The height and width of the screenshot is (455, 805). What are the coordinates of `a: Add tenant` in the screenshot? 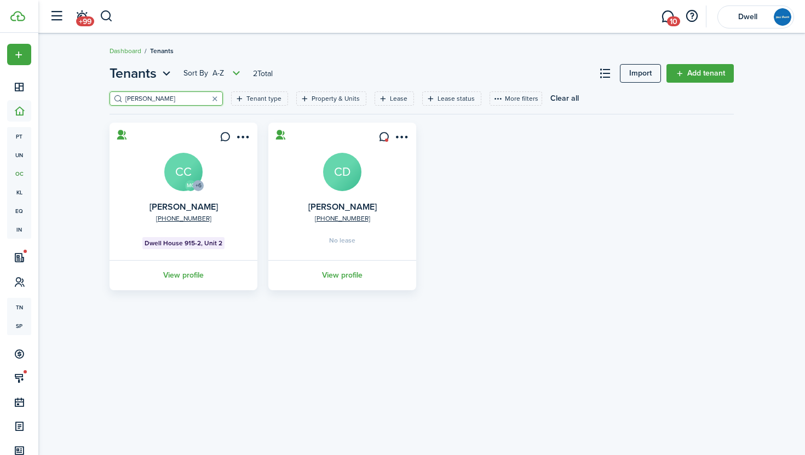 It's located at (699, 73).